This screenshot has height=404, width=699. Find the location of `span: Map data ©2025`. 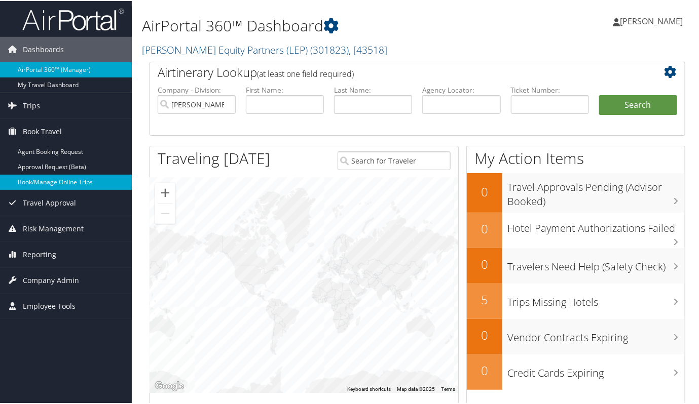

span: Map data ©2025 is located at coordinates (415, 388).